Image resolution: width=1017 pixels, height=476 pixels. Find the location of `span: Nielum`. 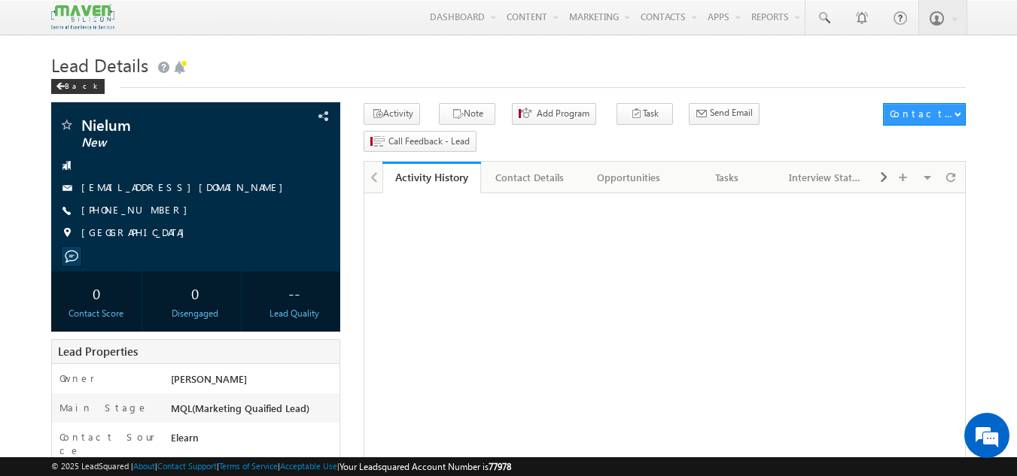

span: Nielum is located at coordinates (170, 125).